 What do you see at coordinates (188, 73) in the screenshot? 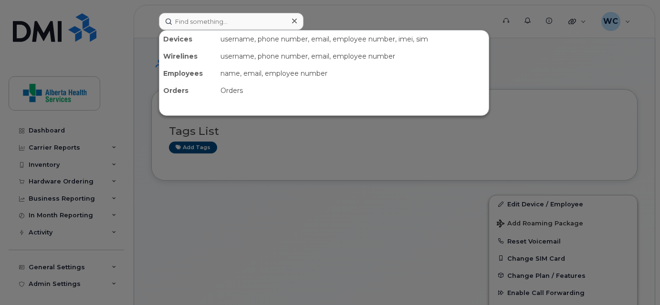
I see `div: Employees` at bounding box center [188, 73].